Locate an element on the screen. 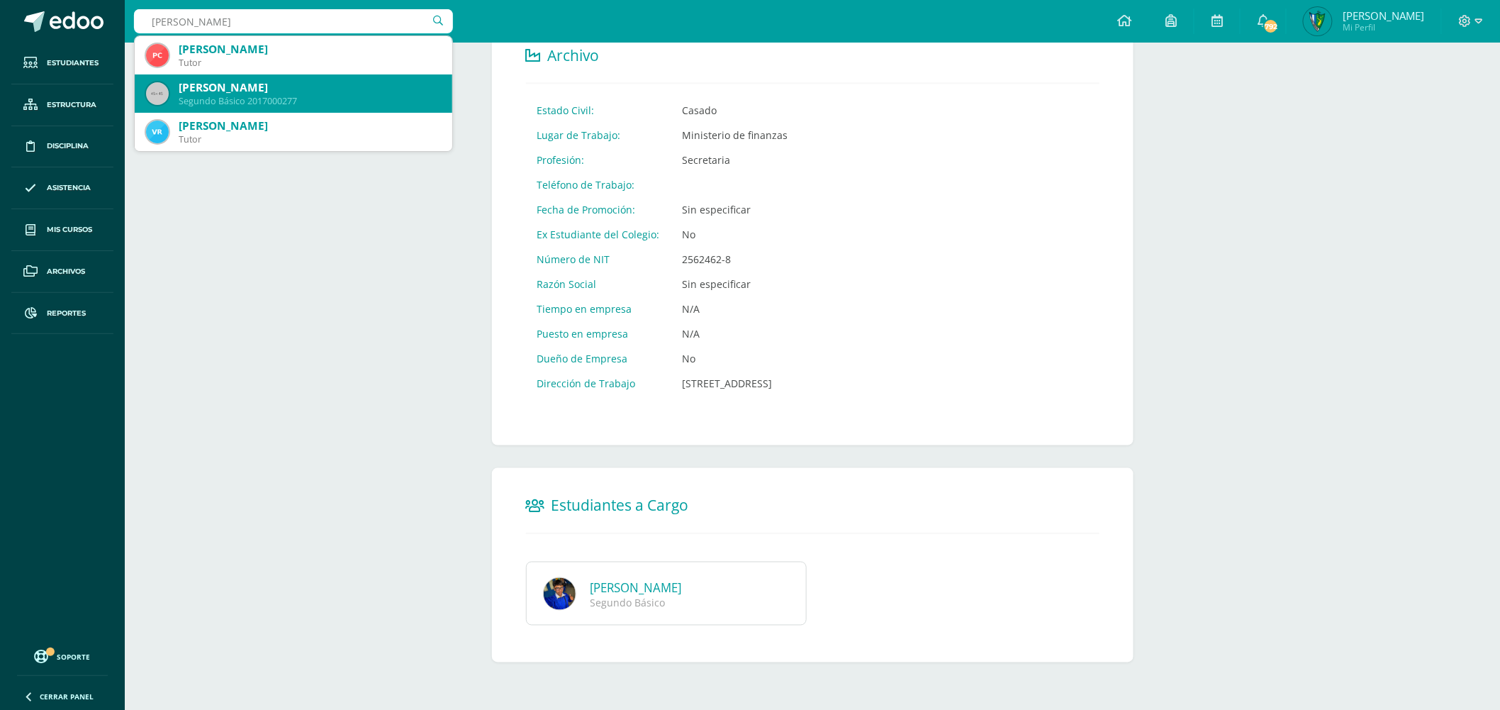  span: Asistencia is located at coordinates (69, 188).